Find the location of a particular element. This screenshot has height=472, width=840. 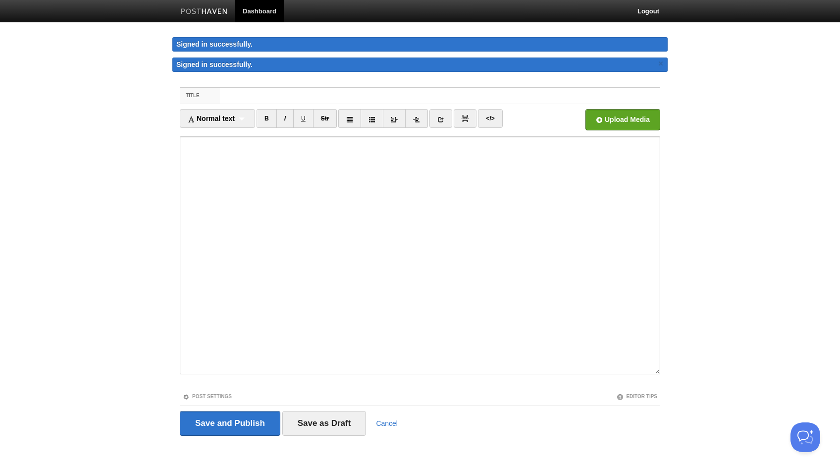

a: Ordered list is located at coordinates (372, 118).